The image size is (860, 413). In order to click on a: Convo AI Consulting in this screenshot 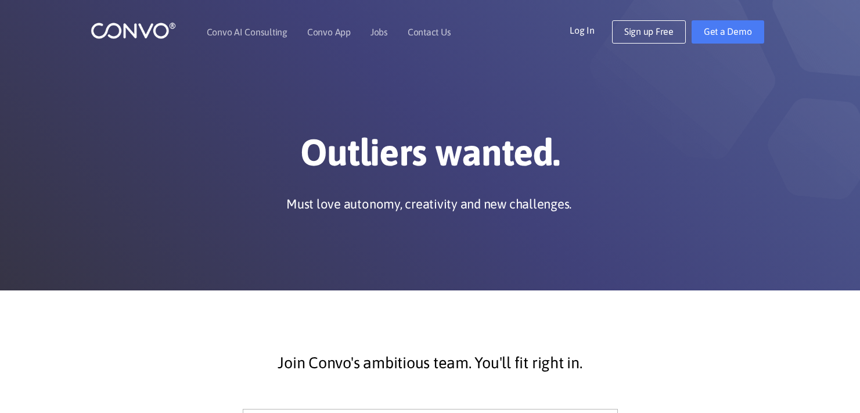, I will do `click(247, 32)`.